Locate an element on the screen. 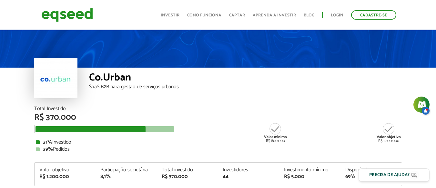  div: Co.Urban is located at coordinates (246, 78).